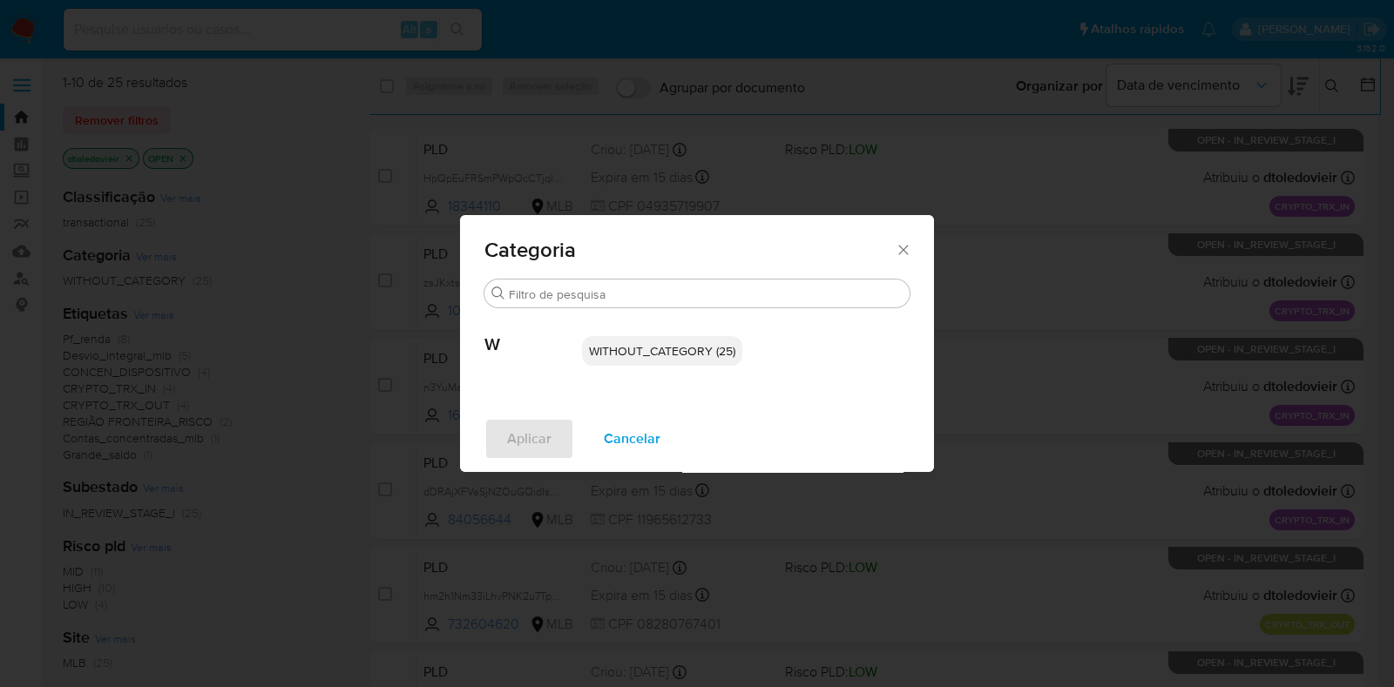  What do you see at coordinates (689, 250) in the screenshot?
I see `span: Categoria` at bounding box center [689, 250].